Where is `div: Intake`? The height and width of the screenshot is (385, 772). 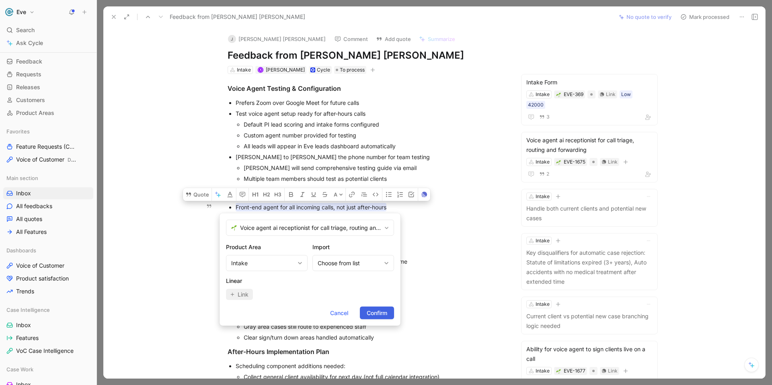 div: Intake is located at coordinates (263, 263).